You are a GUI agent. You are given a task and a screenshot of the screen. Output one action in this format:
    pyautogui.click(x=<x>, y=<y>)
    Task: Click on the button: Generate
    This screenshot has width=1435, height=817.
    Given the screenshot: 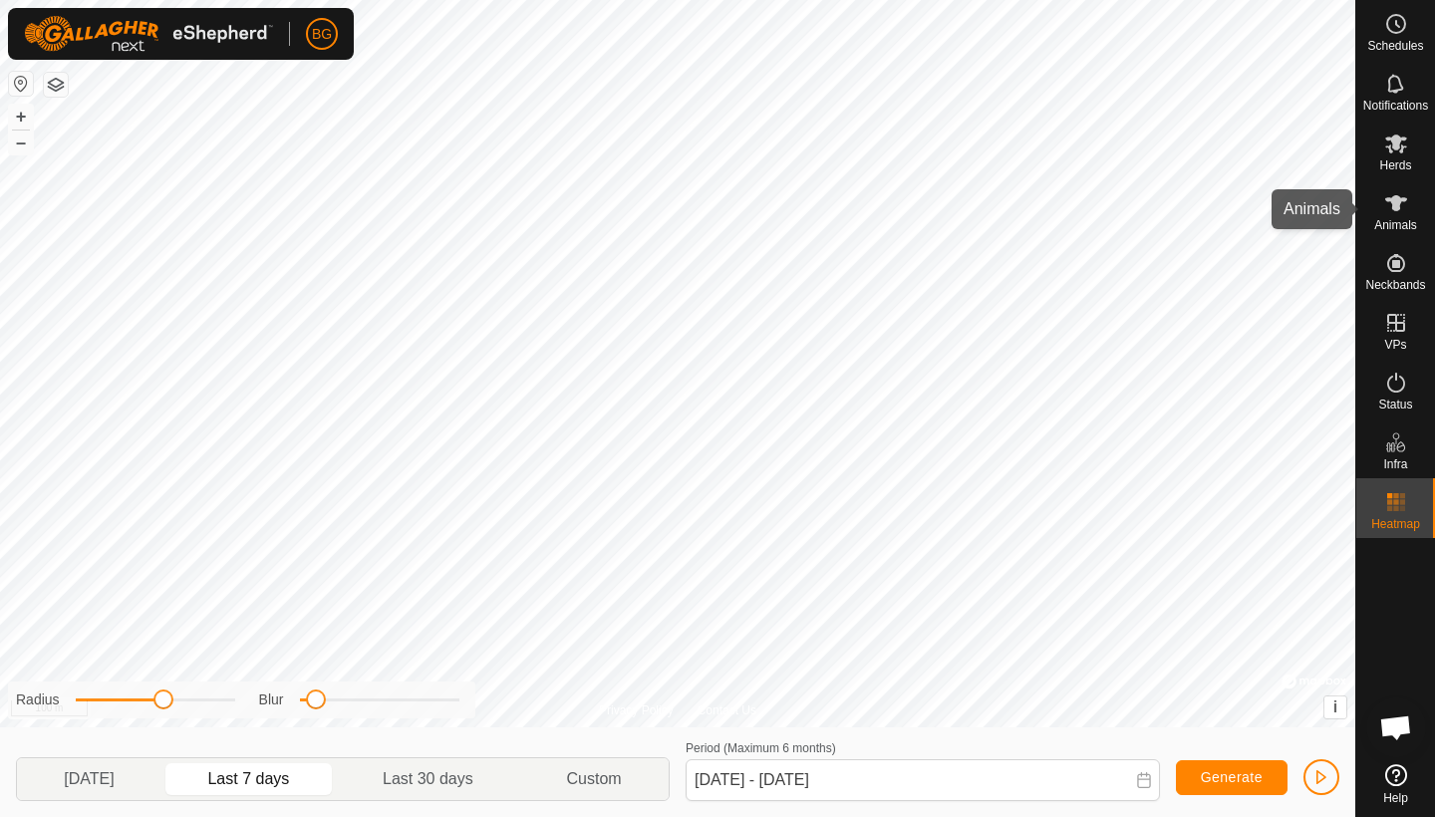 What is the action you would take?
    pyautogui.click(x=1232, y=777)
    